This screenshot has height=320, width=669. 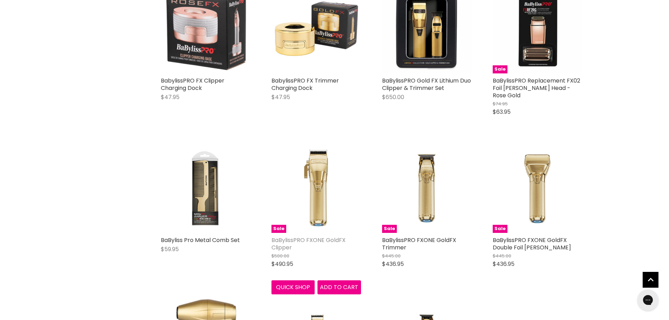 What do you see at coordinates (339, 287) in the screenshot?
I see `button: Add to cart` at bounding box center [339, 287].